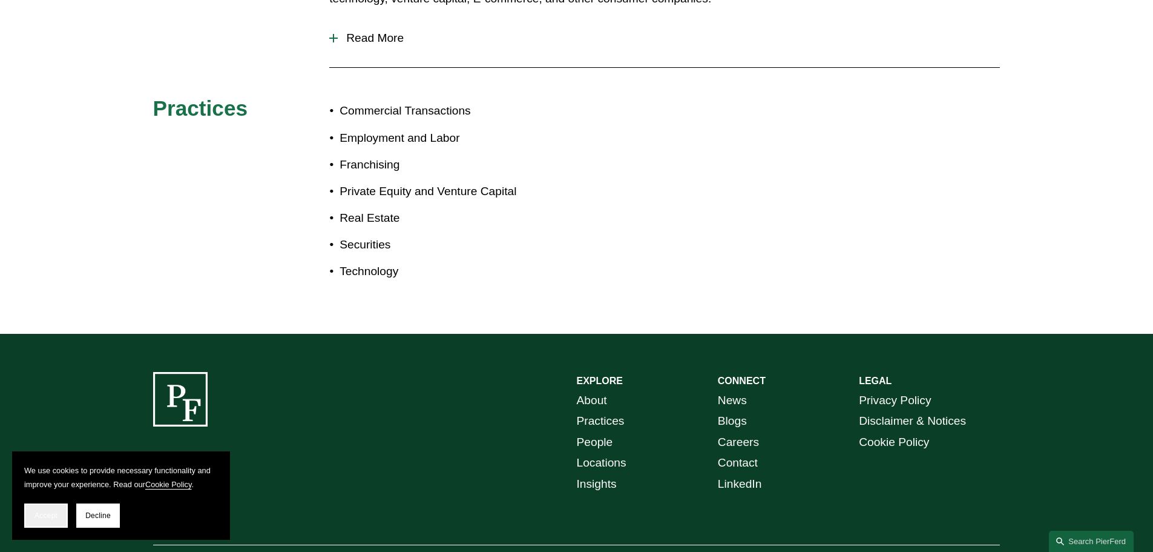 This screenshot has height=552, width=1153. I want to click on p: Technology, so click(458, 271).